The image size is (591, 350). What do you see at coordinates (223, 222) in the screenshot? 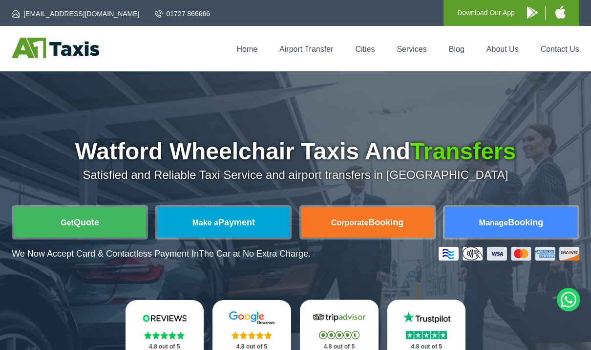
I see `a: Make aPayment` at bounding box center [223, 222].